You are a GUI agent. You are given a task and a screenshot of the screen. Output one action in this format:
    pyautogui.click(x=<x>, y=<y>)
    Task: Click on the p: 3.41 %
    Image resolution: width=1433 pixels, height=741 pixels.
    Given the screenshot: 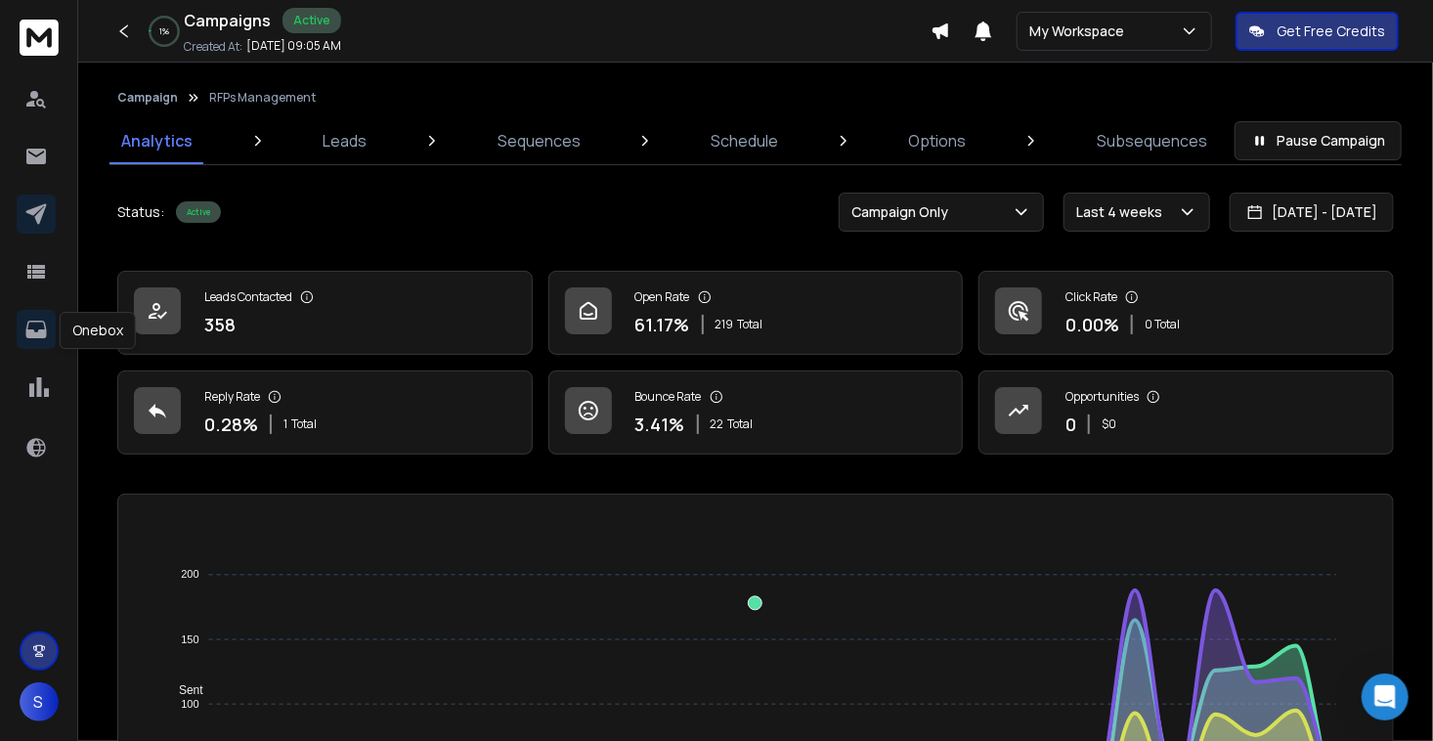 What is the action you would take?
    pyautogui.click(x=660, y=424)
    